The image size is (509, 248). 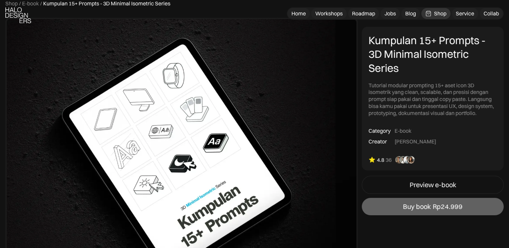 I want to click on div: Category, so click(x=380, y=131).